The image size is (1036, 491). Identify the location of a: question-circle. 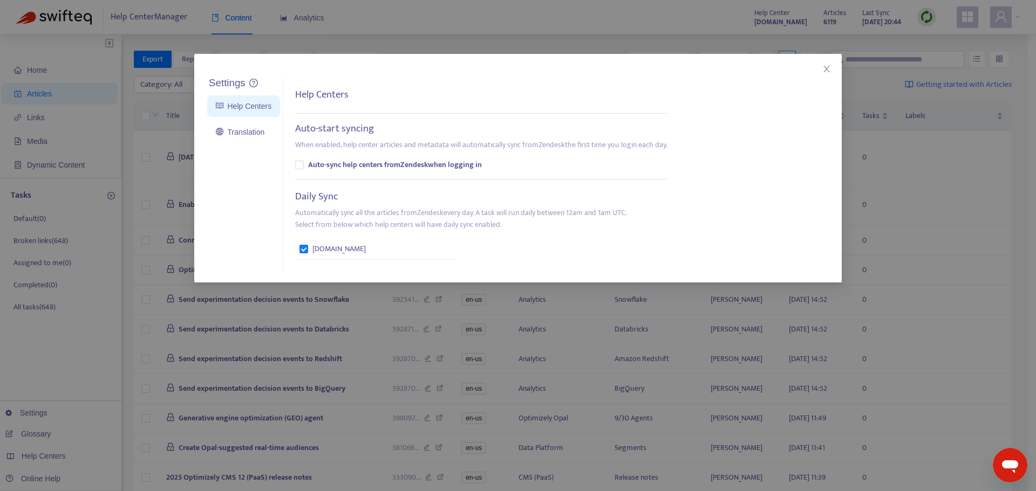
(254, 83).